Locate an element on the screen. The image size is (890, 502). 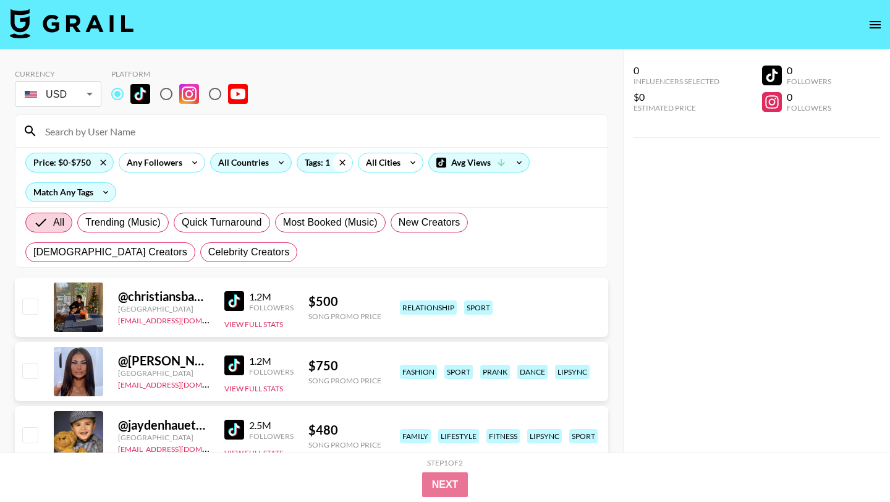
span: All is located at coordinates (59, 222).